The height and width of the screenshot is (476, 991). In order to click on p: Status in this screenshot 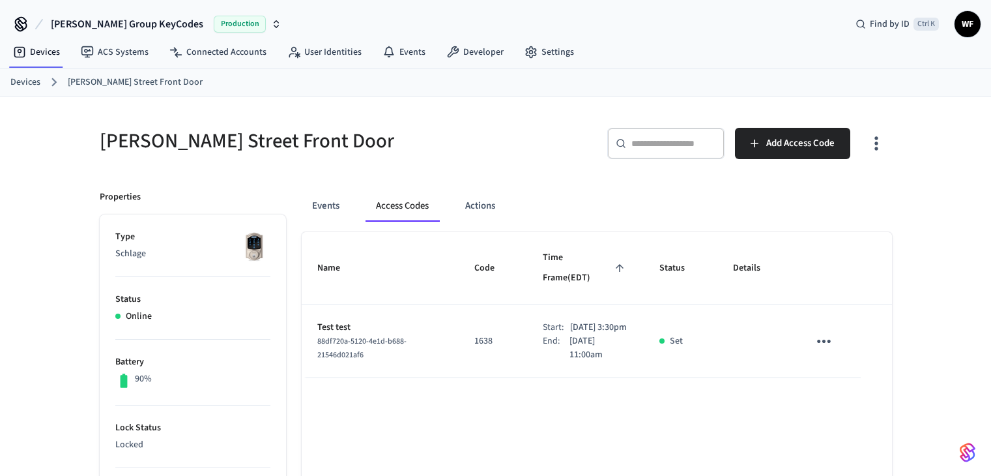, I will do `click(193, 299)`.